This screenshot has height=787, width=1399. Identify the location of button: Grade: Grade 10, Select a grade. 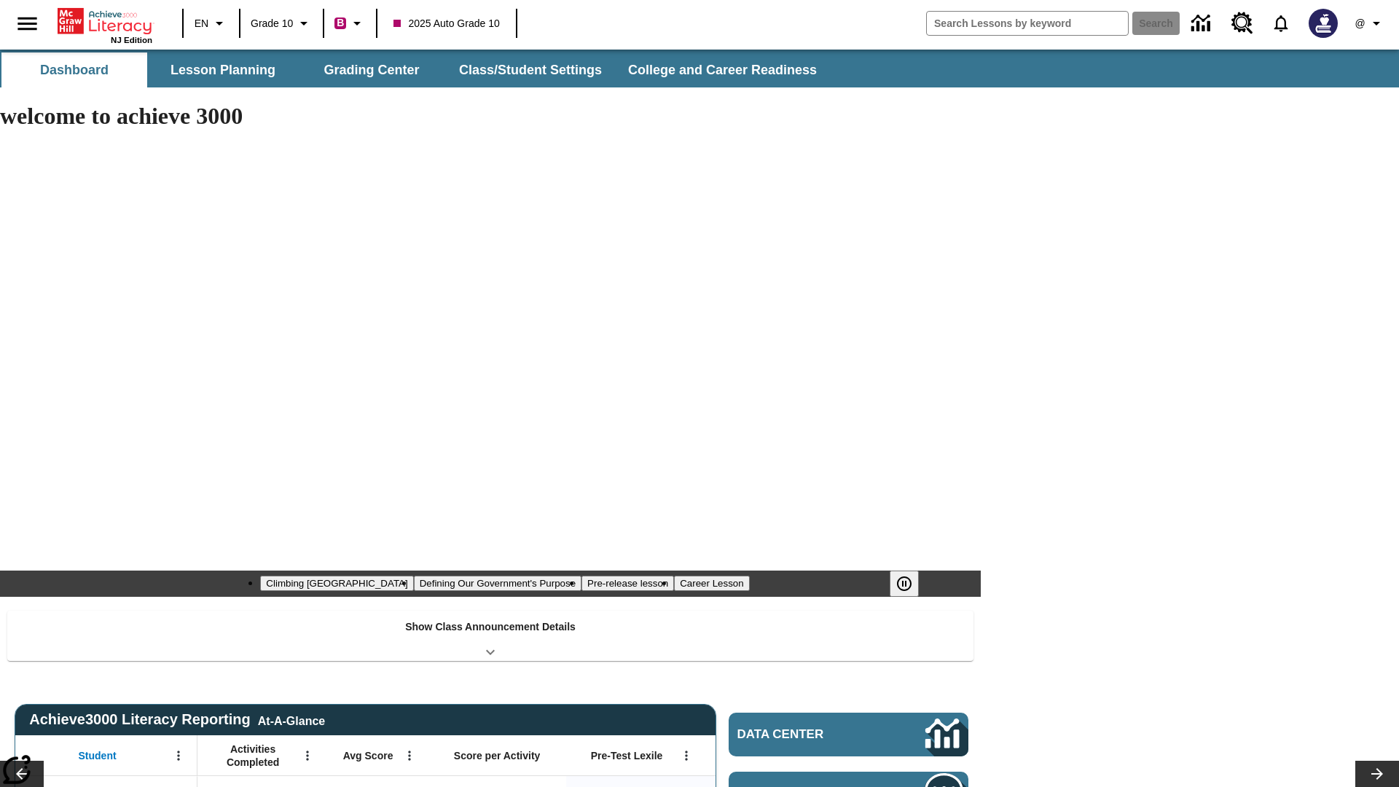
(281, 23).